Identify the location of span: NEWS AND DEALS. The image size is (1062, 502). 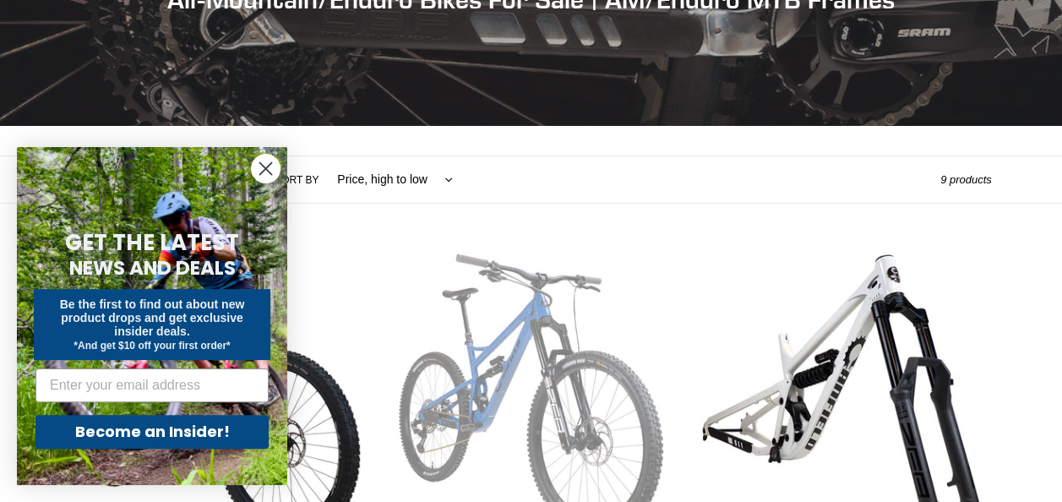
(152, 268).